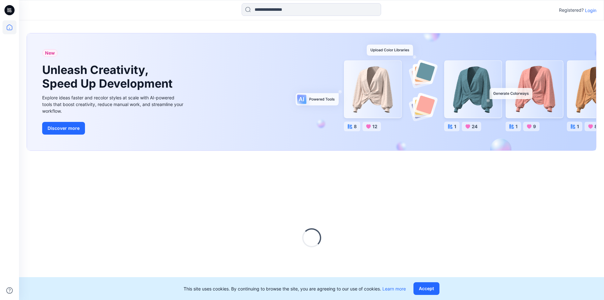 The image size is (604, 300). What do you see at coordinates (109, 77) in the screenshot?
I see `h1: Unleash Creativity, Speed Up Development` at bounding box center [109, 77].